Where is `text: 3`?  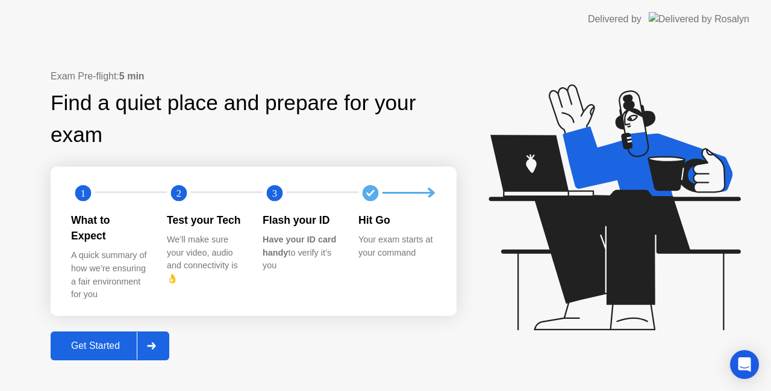 text: 3 is located at coordinates (275, 193).